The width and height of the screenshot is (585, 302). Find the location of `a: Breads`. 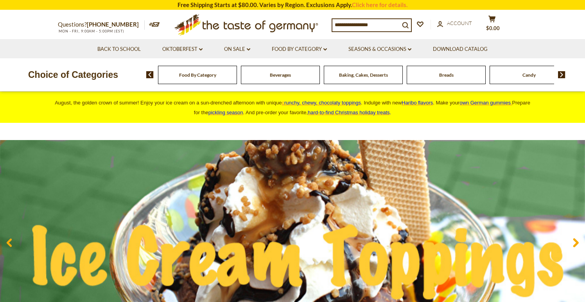

a: Breads is located at coordinates (446, 75).